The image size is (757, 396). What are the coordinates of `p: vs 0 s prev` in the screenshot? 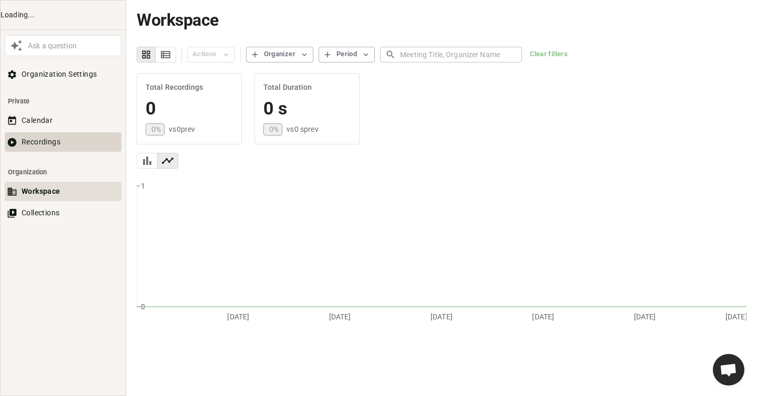 It's located at (302, 129).